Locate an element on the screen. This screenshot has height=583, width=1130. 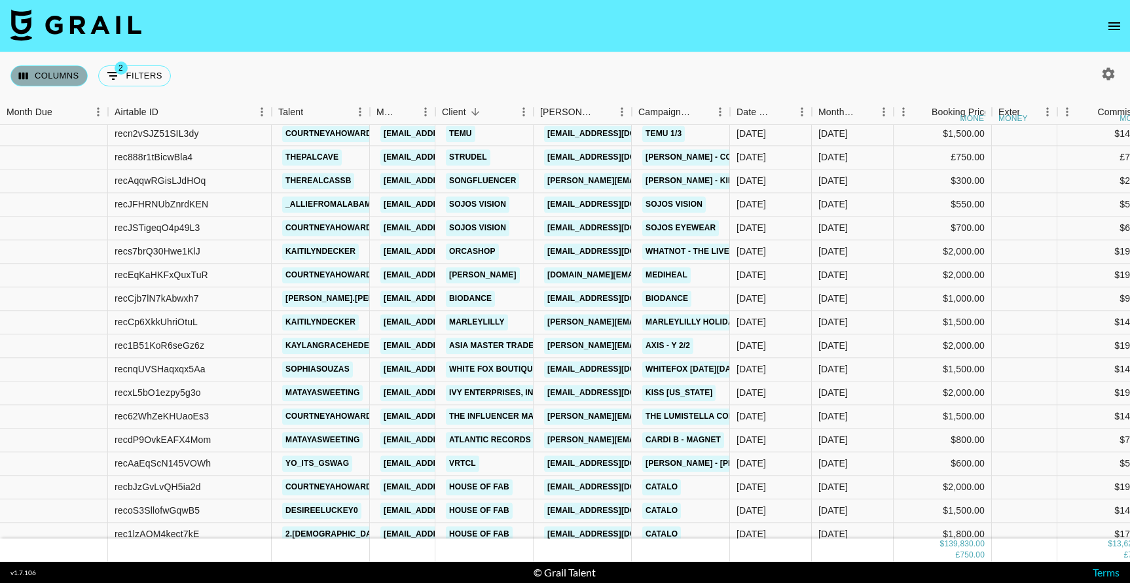
div: 9/11/2025 is located at coordinates (751, 276).